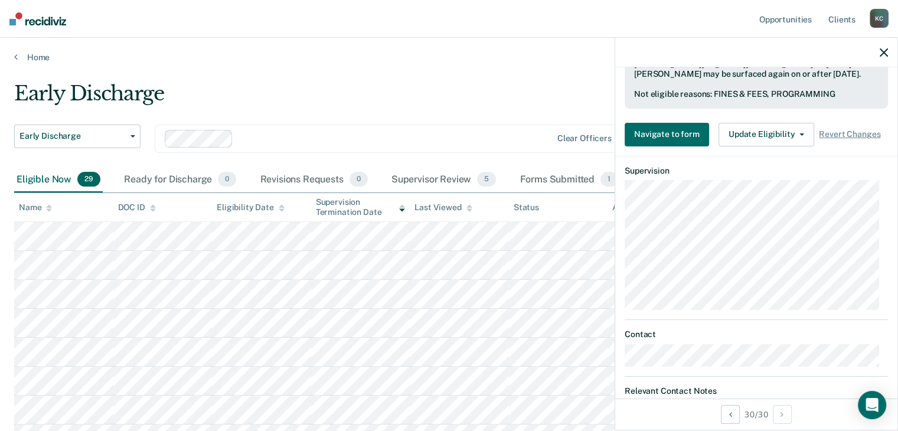 Image resolution: width=898 pixels, height=431 pixels. I want to click on dt: Supervision, so click(756, 171).